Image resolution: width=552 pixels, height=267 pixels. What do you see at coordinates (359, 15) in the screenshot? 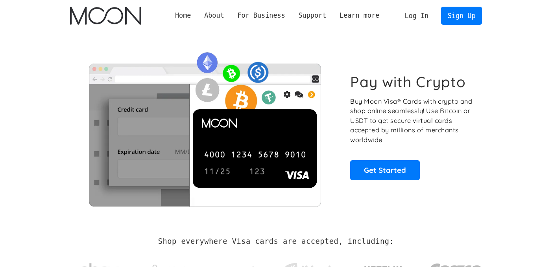
I see `div: Learn more` at bounding box center [359, 15].